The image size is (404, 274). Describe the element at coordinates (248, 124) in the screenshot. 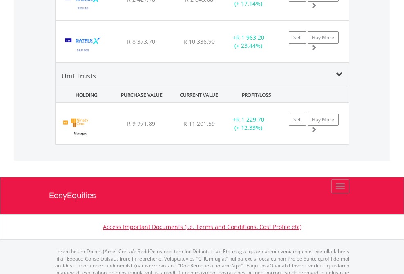

I see `div: + (+ 12.33%)` at that location.